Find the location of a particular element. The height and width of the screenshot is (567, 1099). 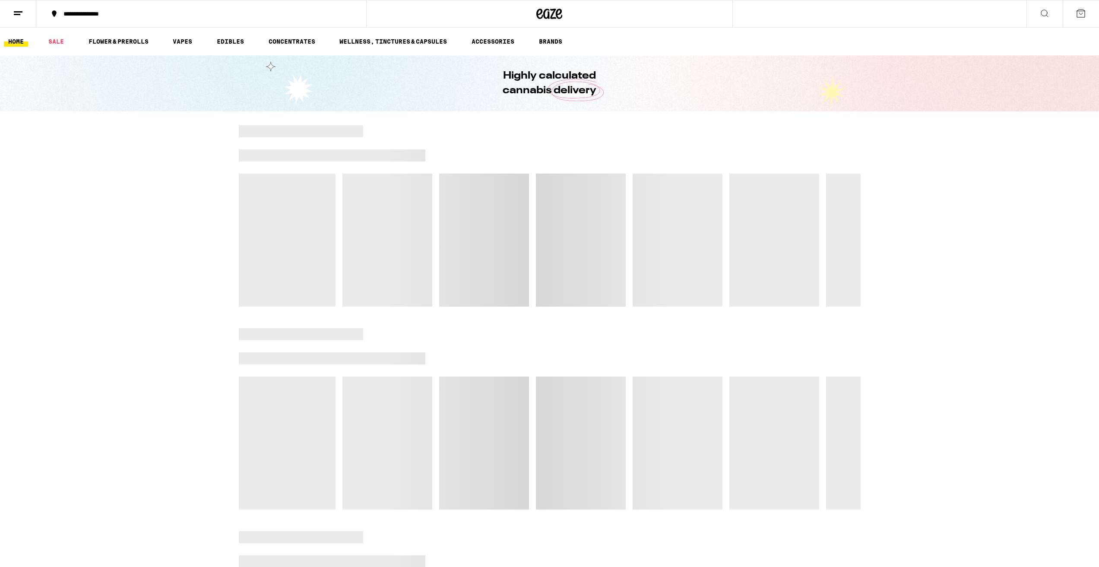

a: SALE is located at coordinates (56, 41).